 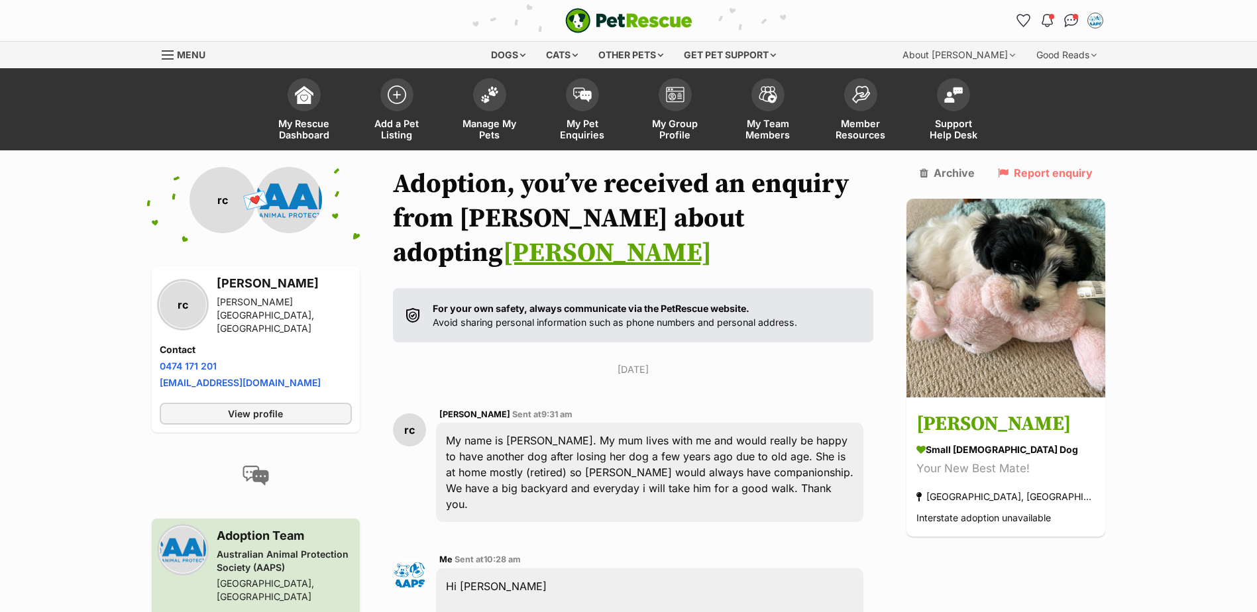 What do you see at coordinates (675, 111) in the screenshot?
I see `a: My Group Profile` at bounding box center [675, 111].